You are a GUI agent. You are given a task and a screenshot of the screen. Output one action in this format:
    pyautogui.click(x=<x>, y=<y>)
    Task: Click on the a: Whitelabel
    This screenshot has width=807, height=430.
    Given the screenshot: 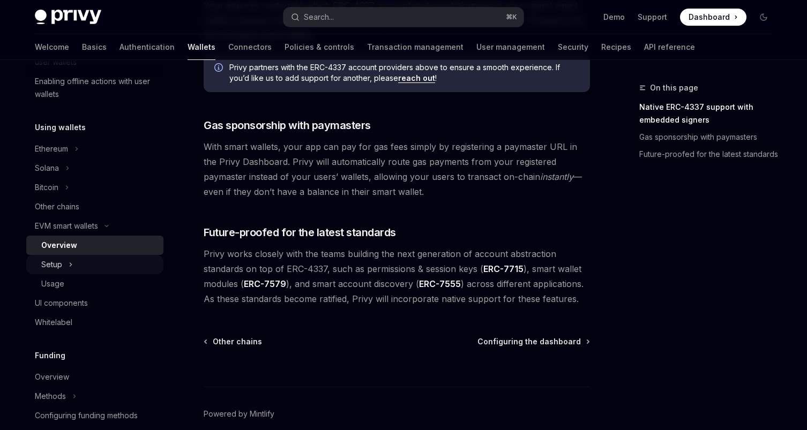 What is the action you would take?
    pyautogui.click(x=95, y=322)
    